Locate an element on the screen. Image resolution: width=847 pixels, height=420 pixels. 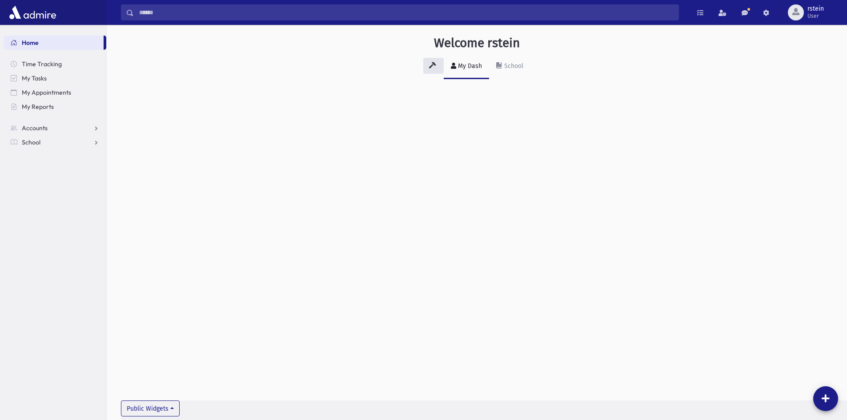
span: Time Tracking is located at coordinates (42, 64).